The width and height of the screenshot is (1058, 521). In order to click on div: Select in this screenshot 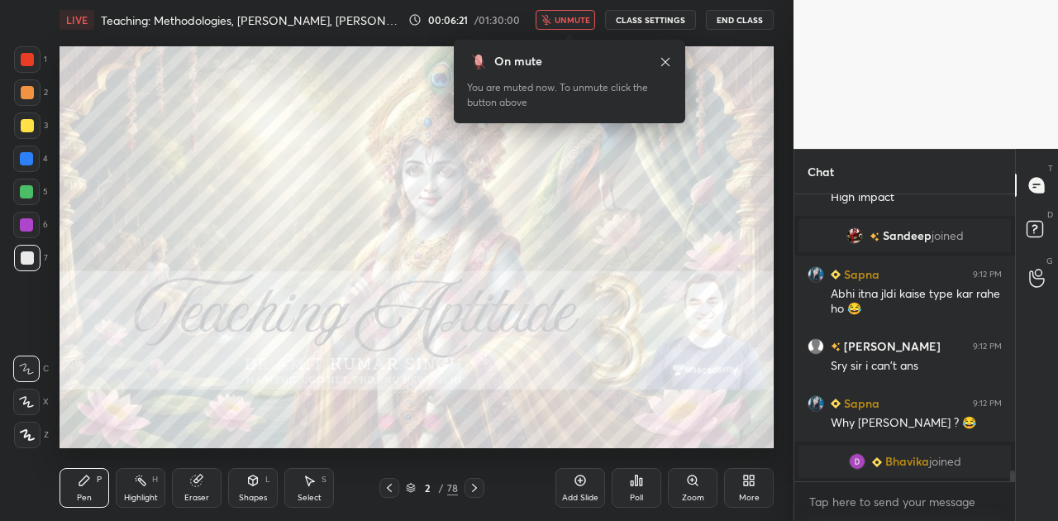, I will do `click(309, 498)`.